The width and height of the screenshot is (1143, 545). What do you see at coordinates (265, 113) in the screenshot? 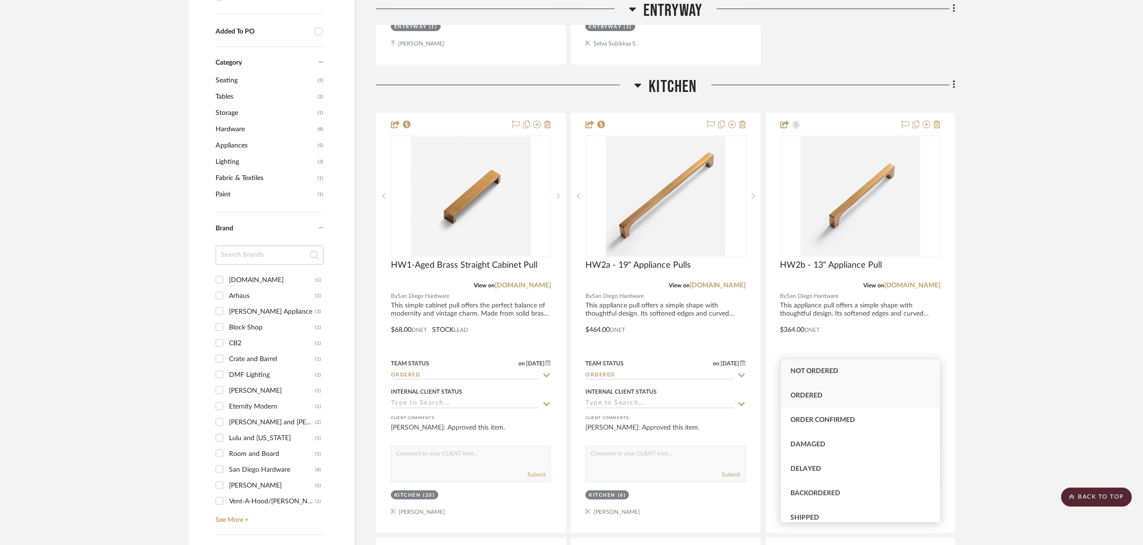
I see `span: Storage` at bounding box center [265, 113].